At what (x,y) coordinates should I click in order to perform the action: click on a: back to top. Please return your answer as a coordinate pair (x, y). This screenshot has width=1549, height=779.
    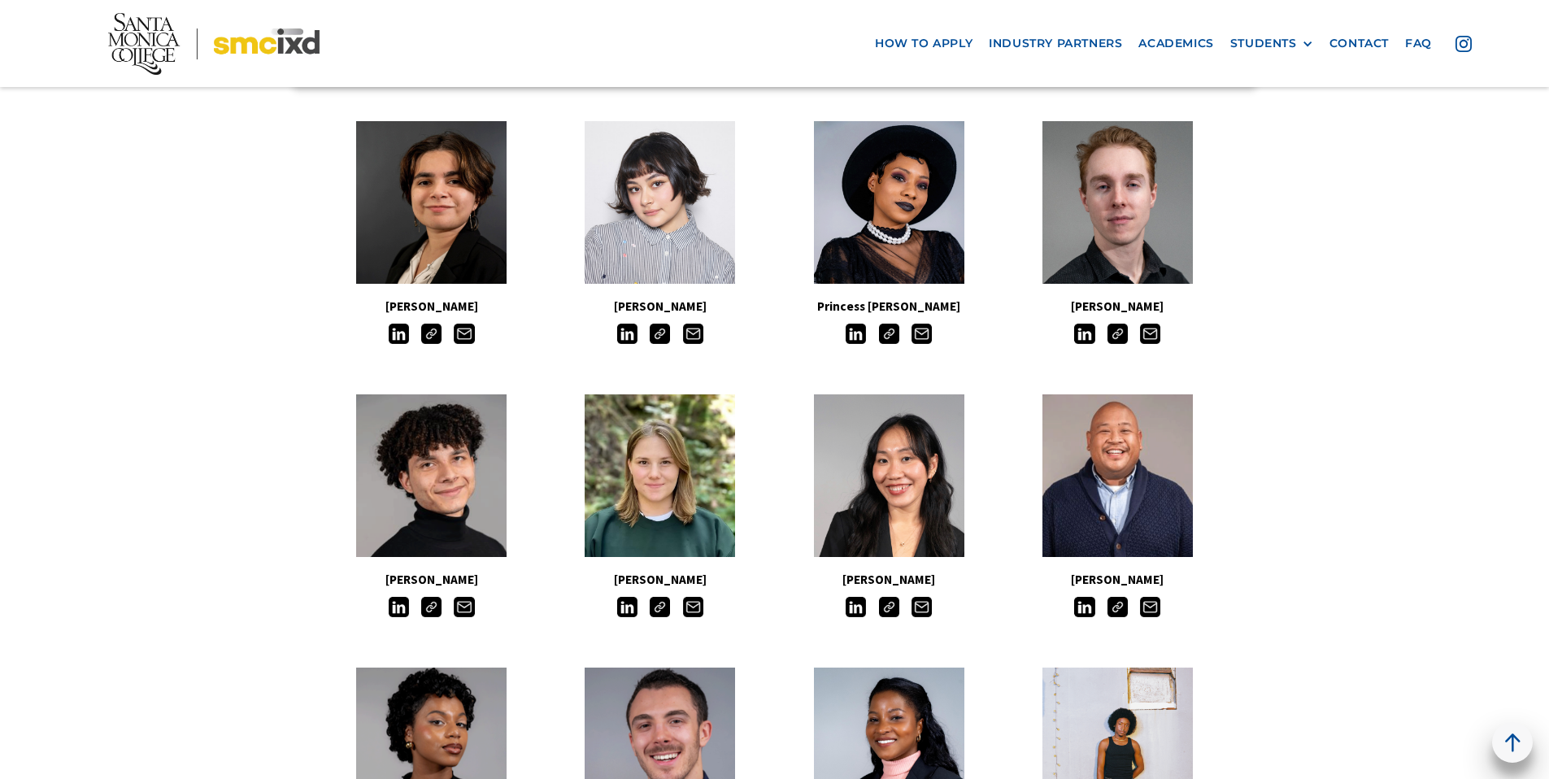
    Looking at the image, I should click on (1512, 742).